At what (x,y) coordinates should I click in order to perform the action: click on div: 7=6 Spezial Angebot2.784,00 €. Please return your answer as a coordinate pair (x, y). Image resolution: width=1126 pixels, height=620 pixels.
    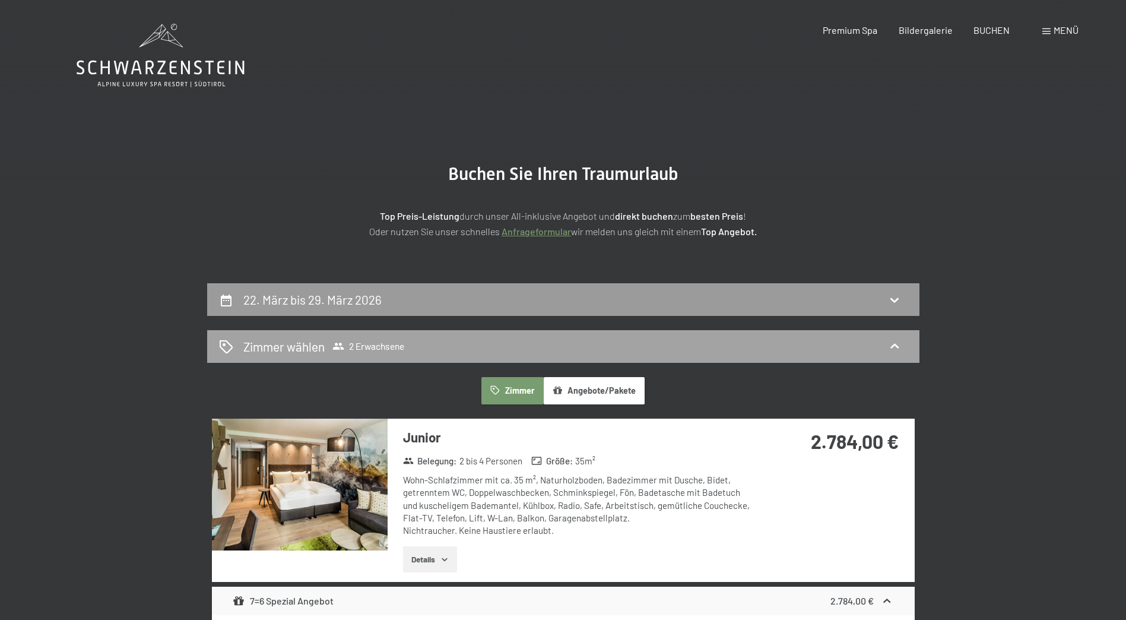
    Looking at the image, I should click on (564, 601).